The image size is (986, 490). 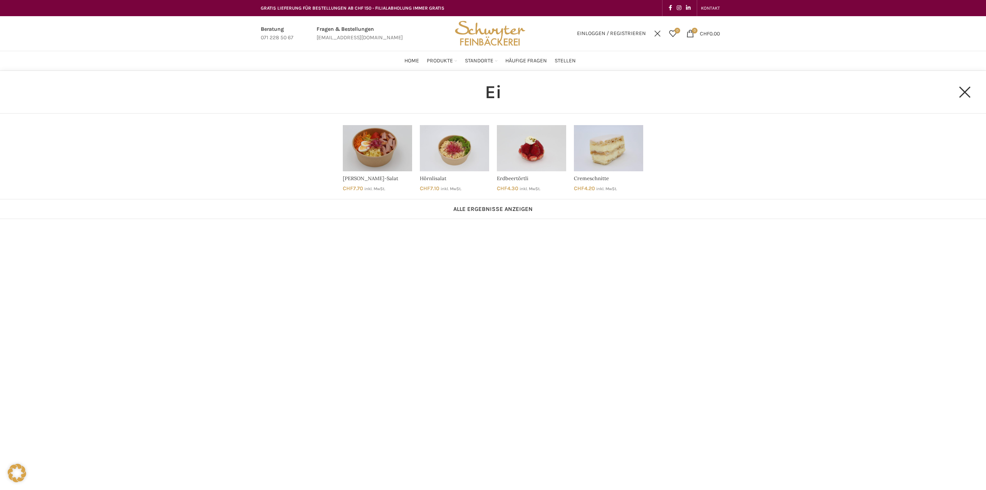 I want to click on input: Suchen, so click(x=493, y=92).